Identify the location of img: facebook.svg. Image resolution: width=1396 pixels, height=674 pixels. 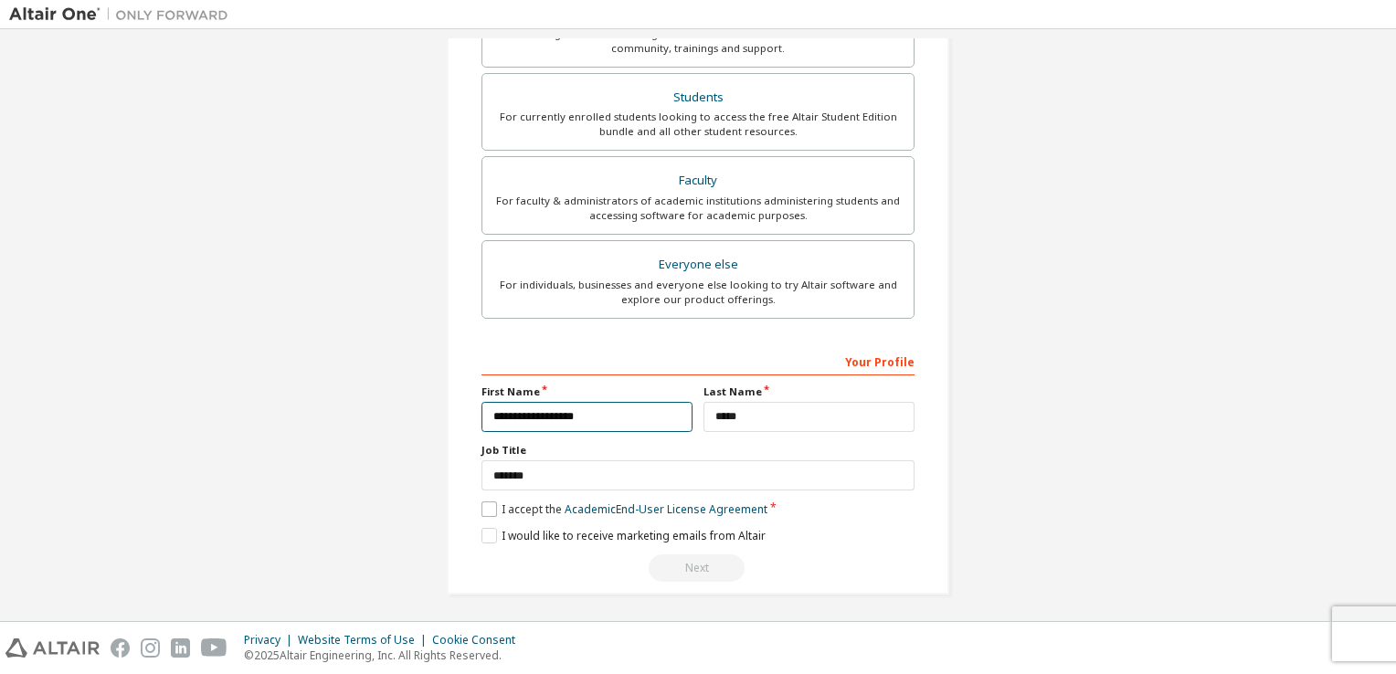
(120, 648).